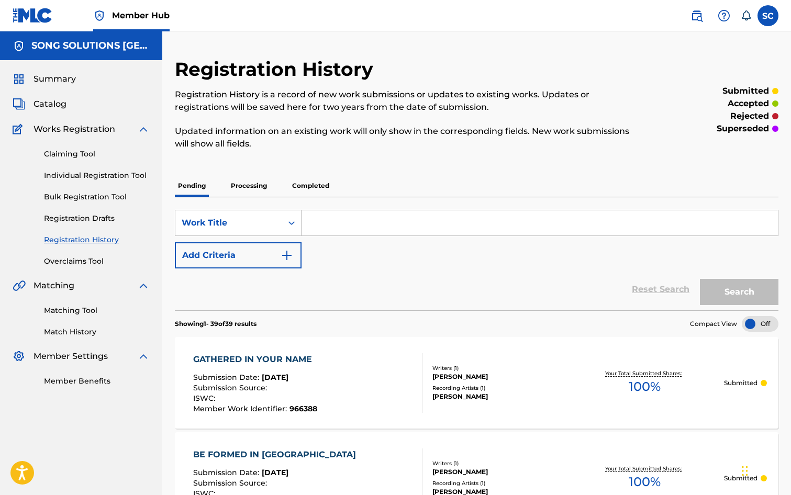 This screenshot has height=495, width=791. Describe the element at coordinates (71, 356) in the screenshot. I see `span: Member Settings` at that location.